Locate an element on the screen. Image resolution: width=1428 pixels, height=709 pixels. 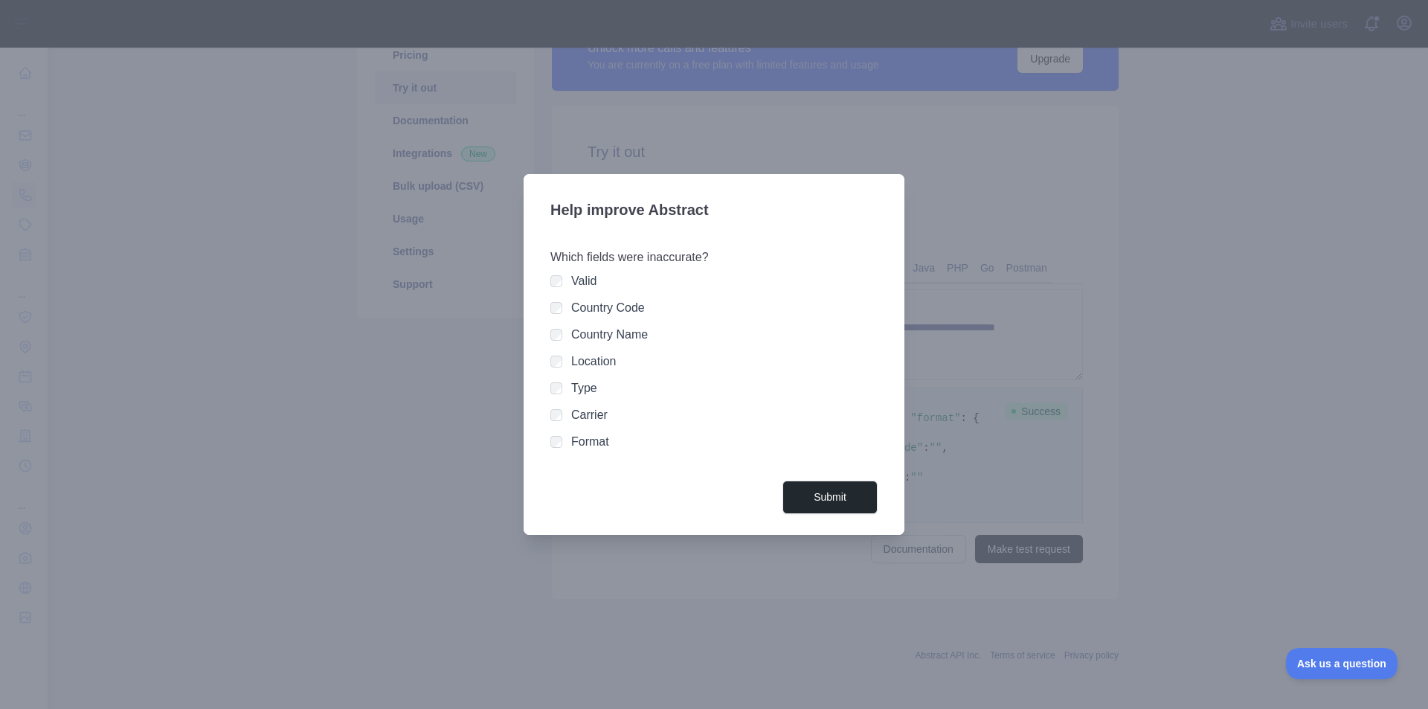
label: Carrier is located at coordinates (589, 414).